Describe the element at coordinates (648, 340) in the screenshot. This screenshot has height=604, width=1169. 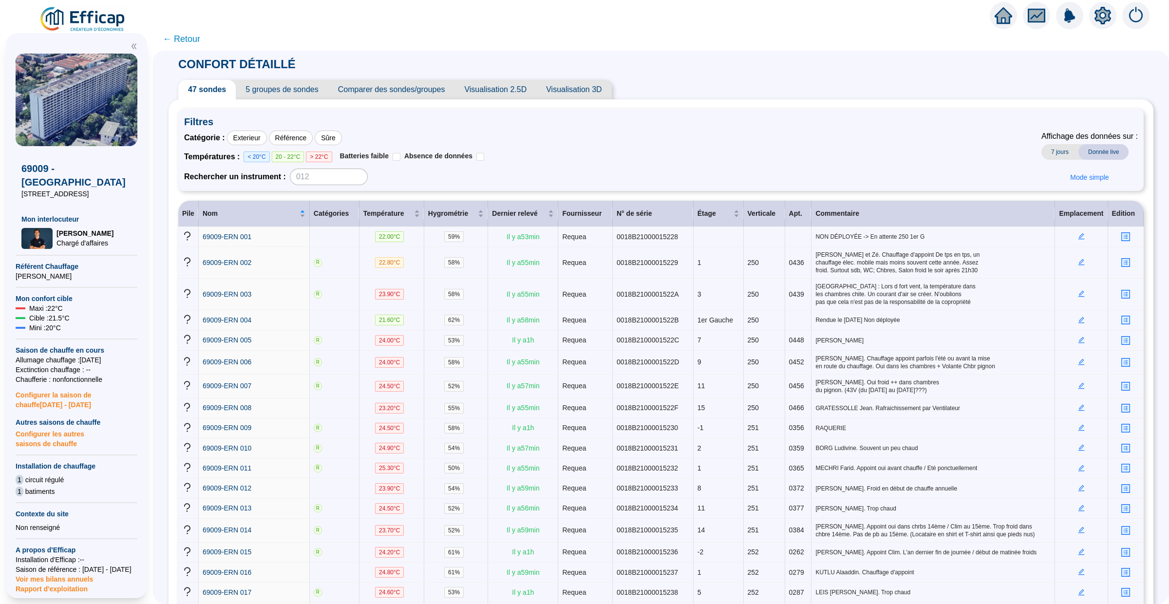
I see `span: 0018B2100001522C` at that location.